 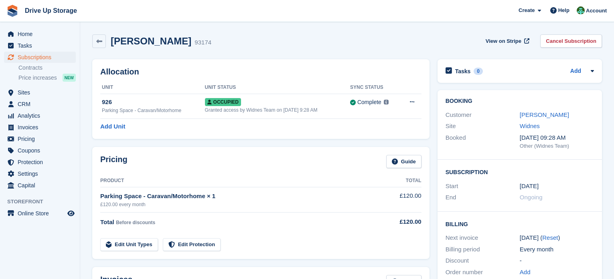 I want to click on h2: Booking, so click(x=520, y=101).